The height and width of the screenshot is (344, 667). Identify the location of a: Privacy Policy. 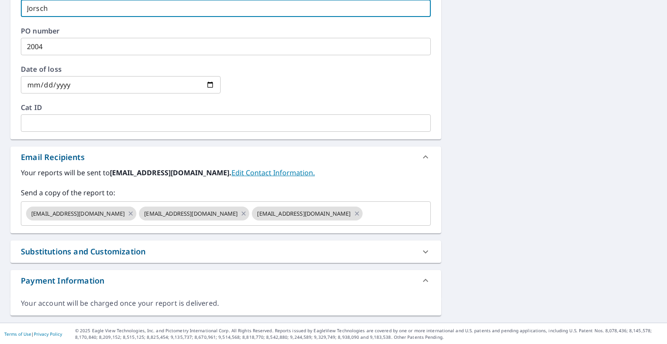
(48, 334).